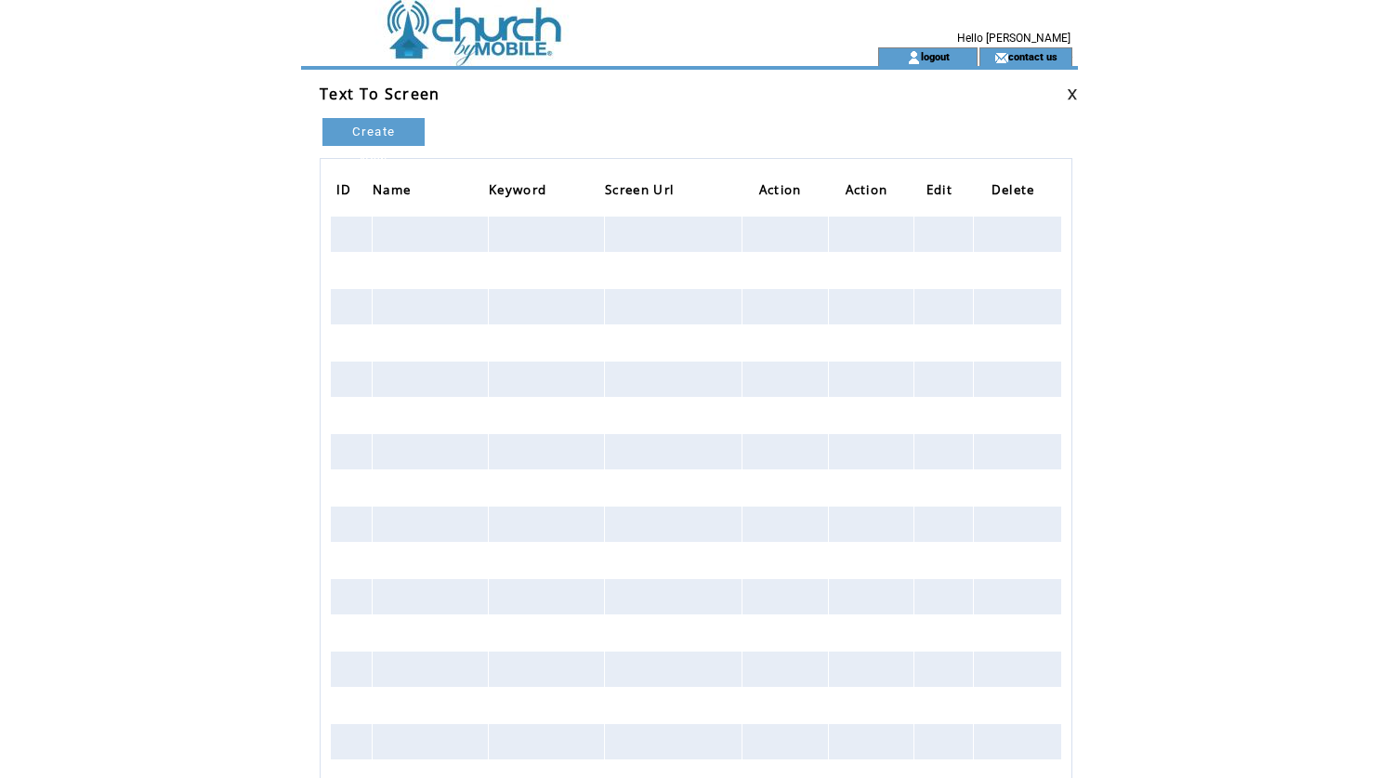 The image size is (1379, 778). I want to click on a: Screen Url, so click(644, 191).